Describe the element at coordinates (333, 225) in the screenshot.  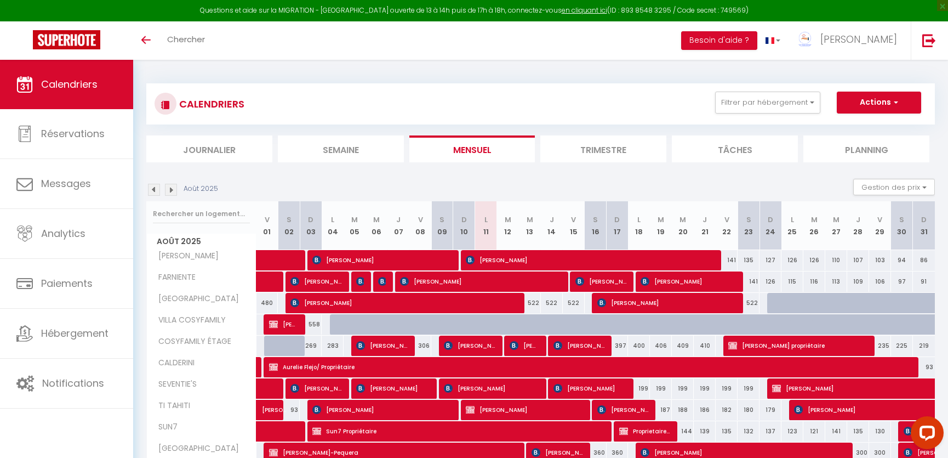
I see `th: 04` at that location.